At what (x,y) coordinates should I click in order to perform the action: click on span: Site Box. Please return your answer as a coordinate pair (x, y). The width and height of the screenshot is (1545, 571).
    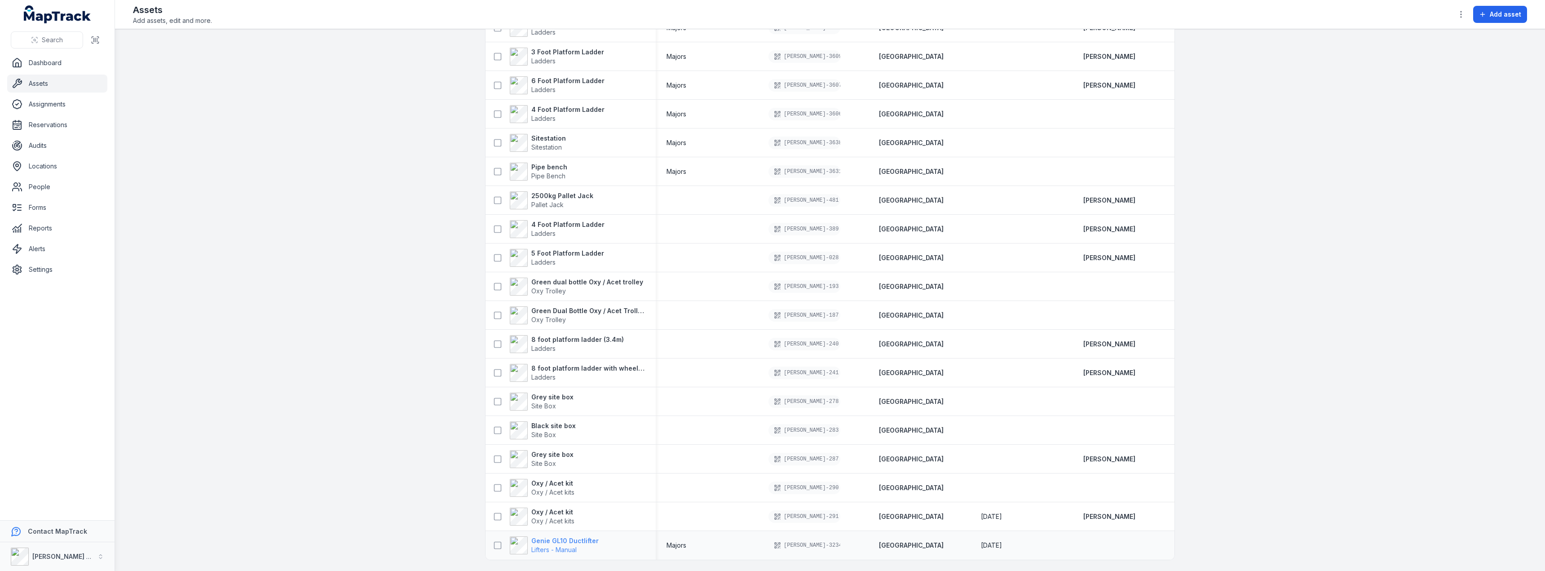
    Looking at the image, I should click on (543, 463).